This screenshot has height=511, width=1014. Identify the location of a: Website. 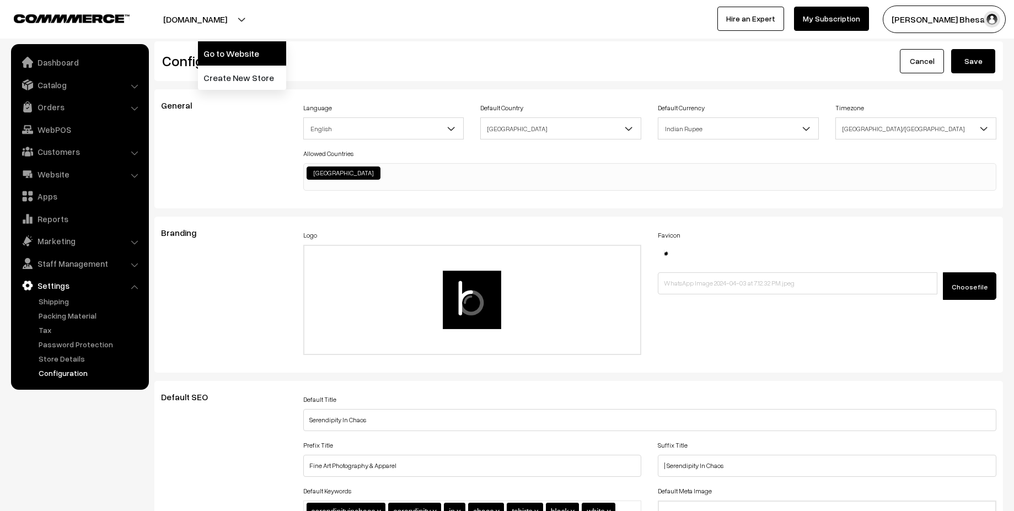
(79, 174).